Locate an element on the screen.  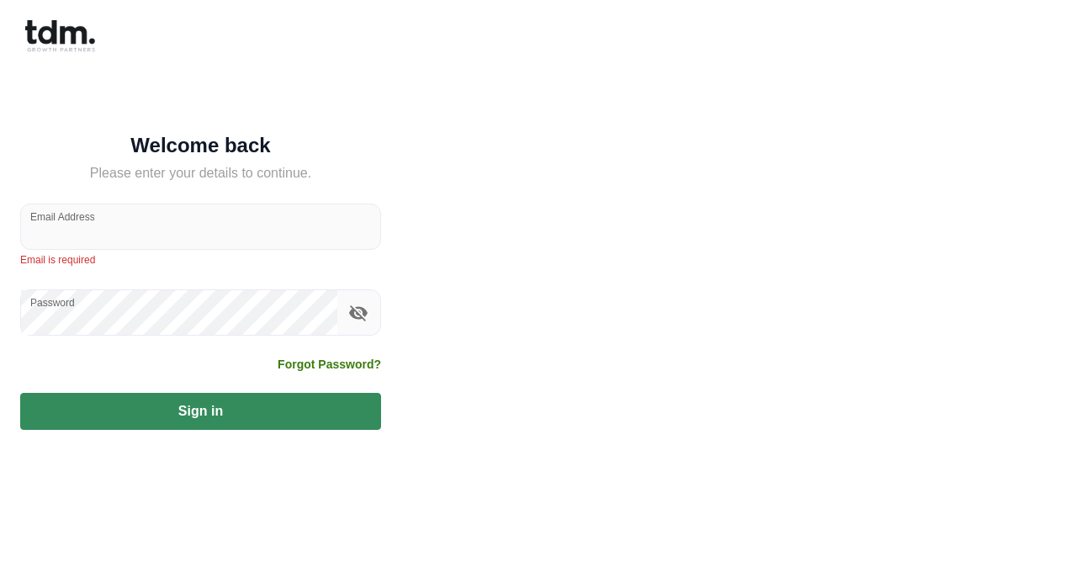
label: Password is located at coordinates (52, 302).